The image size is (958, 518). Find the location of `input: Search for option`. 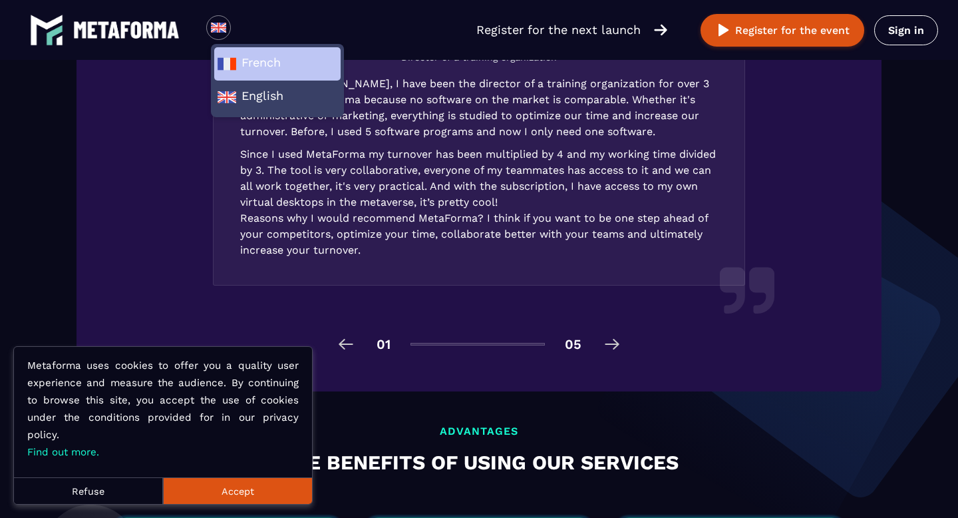

input: Search for option is located at coordinates (247, 30).